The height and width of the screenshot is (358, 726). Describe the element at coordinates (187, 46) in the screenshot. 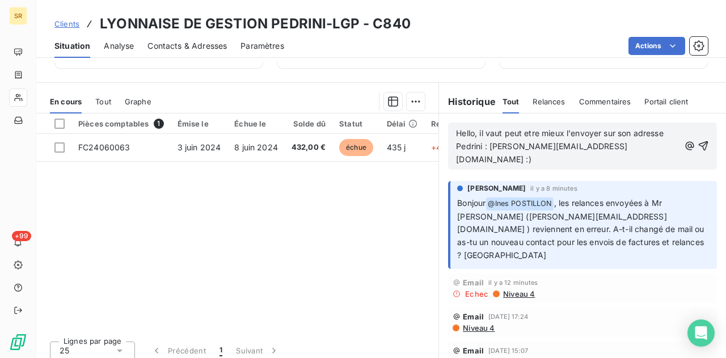

I see `span: Contacts & Adresses` at that location.